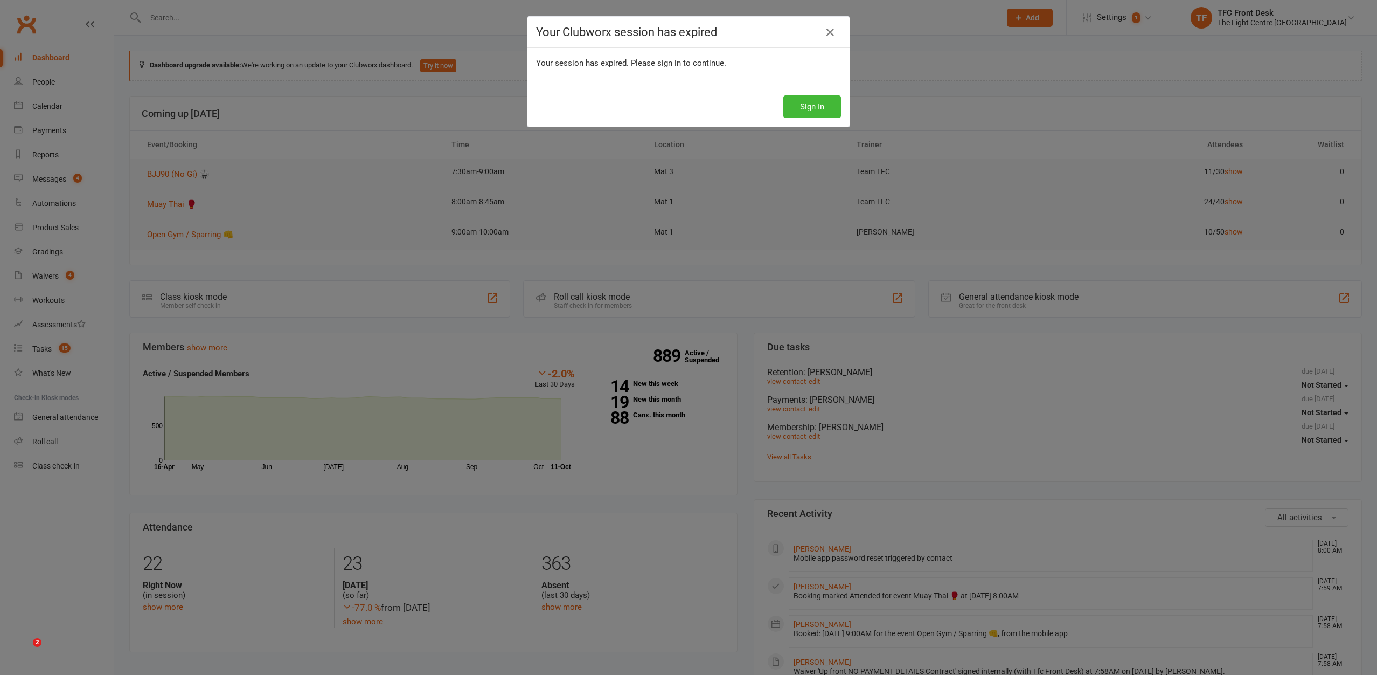 The image size is (1377, 675). Describe the element at coordinates (812, 107) in the screenshot. I see `button: Sign In` at that location.